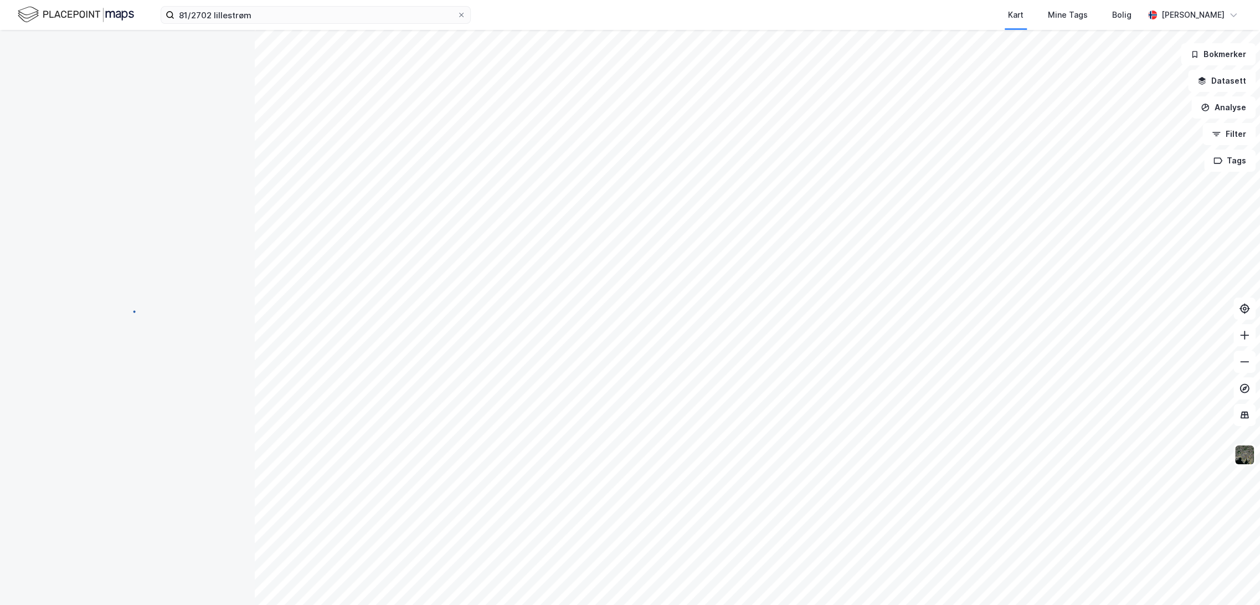 Image resolution: width=1260 pixels, height=605 pixels. What do you see at coordinates (1121, 15) in the screenshot?
I see `div: Bolig` at bounding box center [1121, 15].